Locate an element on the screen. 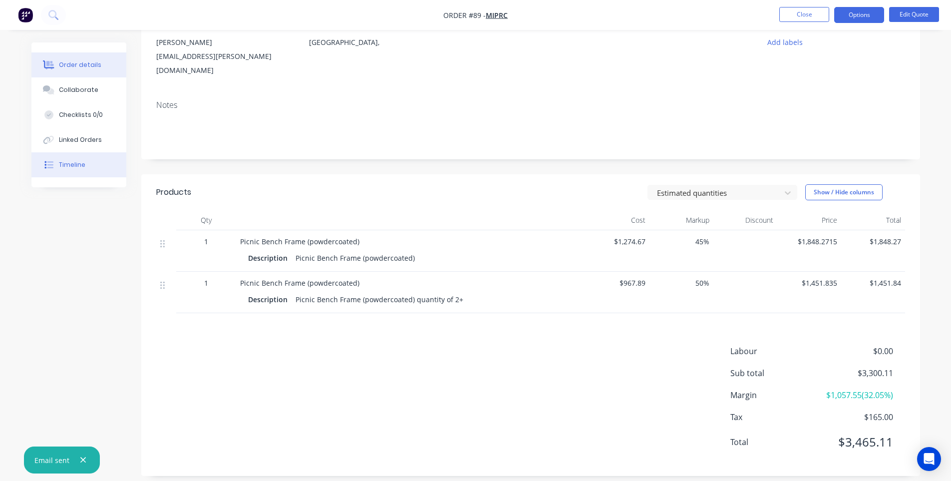 This screenshot has height=481, width=951. button: Show / Hide columns is located at coordinates (844, 192).